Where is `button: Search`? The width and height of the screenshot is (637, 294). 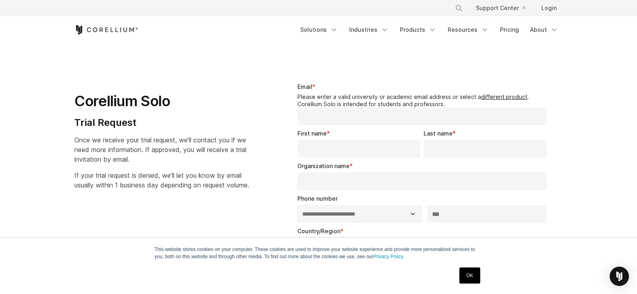 button: Search is located at coordinates (459, 8).